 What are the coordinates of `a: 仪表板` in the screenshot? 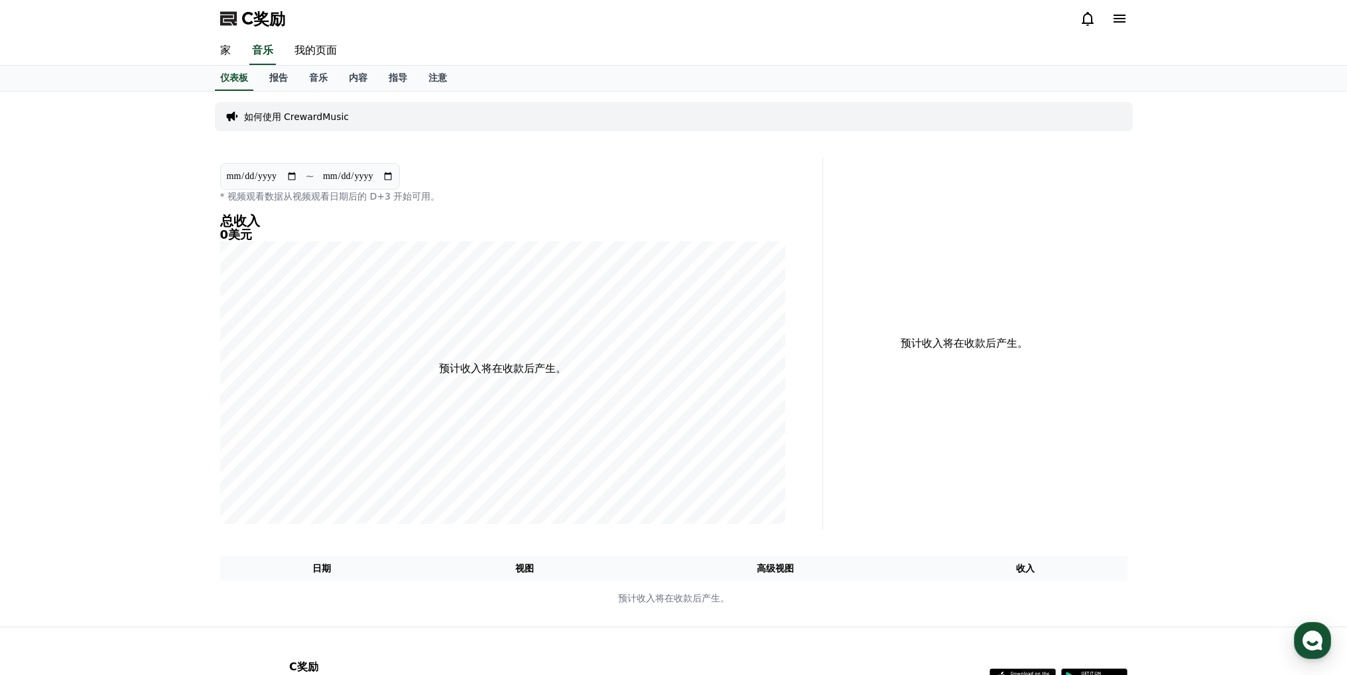 It's located at (234, 78).